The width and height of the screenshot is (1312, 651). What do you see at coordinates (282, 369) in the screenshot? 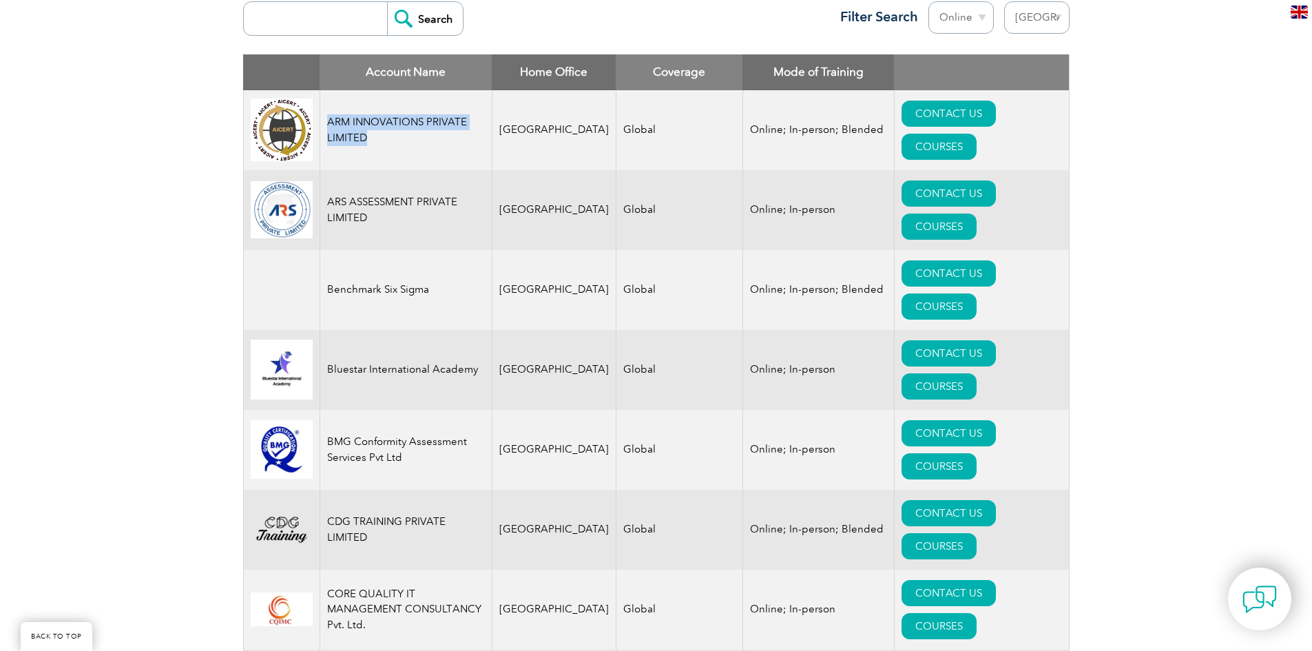
I see `img: 0db89cae-16d3-ed11-a7c7-0022481565fd-logo.jpg` at bounding box center [282, 369].